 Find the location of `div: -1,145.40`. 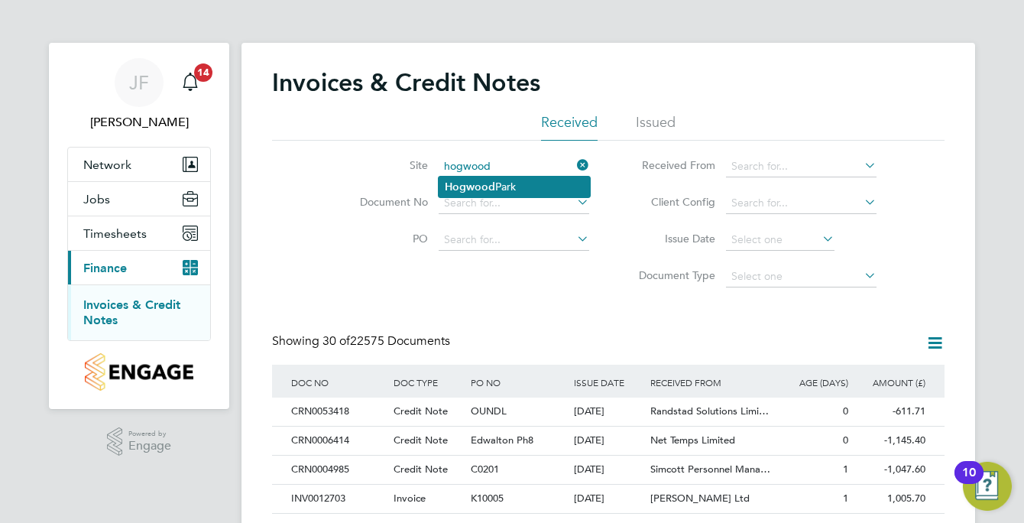

div: -1,145.40 is located at coordinates (891, 440).